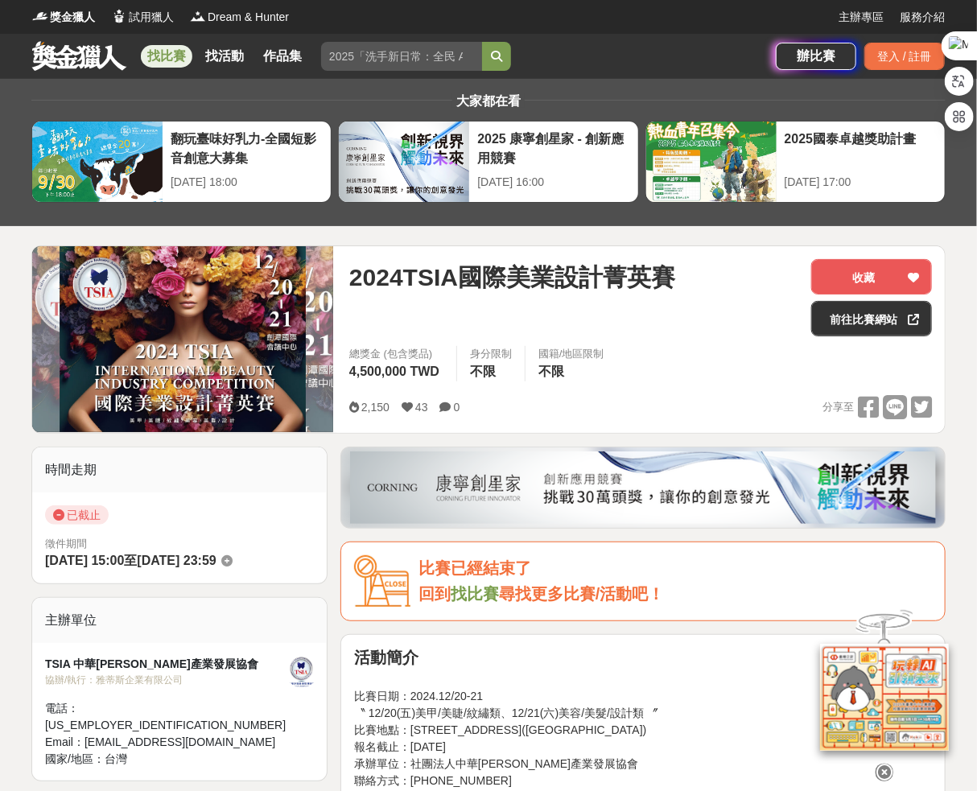 The height and width of the screenshot is (791, 977). What do you see at coordinates (179, 620) in the screenshot?
I see `div: 主辦單位` at bounding box center [179, 620].